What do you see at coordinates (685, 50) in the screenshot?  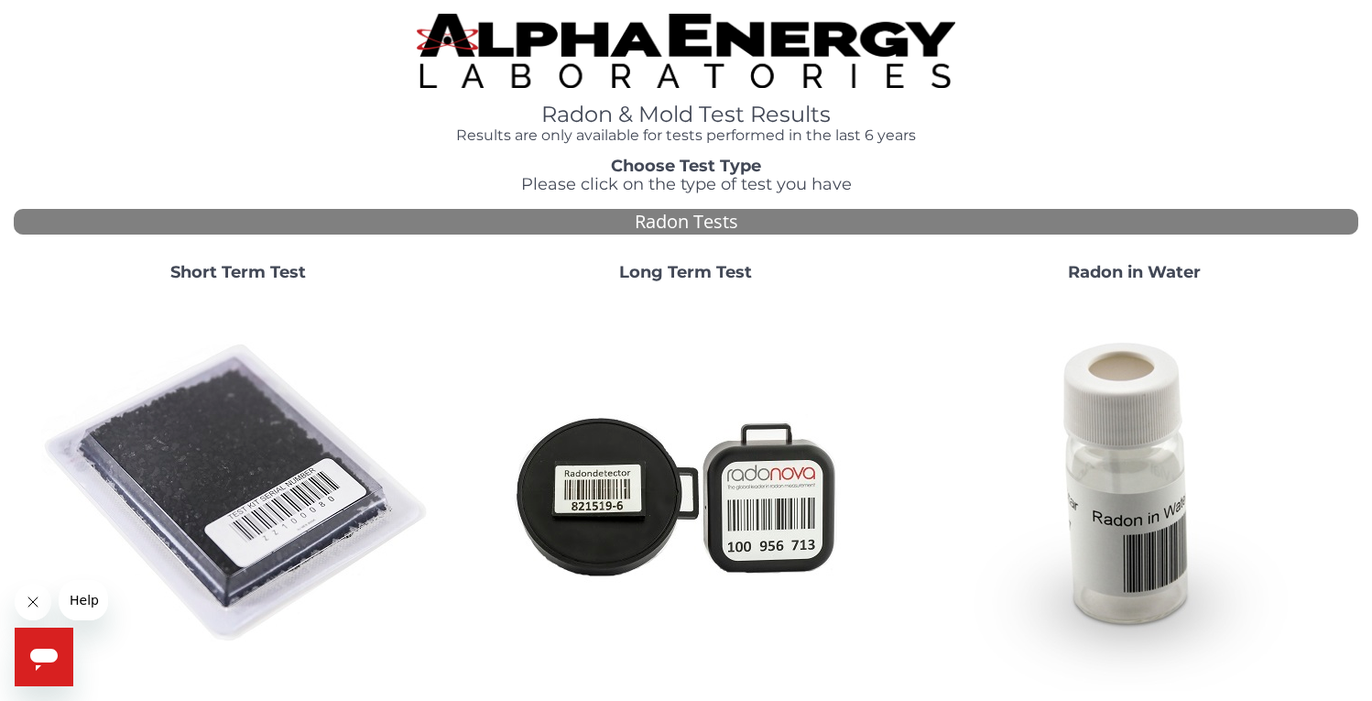 I see `img: TightCrop.jpg` at bounding box center [685, 50].